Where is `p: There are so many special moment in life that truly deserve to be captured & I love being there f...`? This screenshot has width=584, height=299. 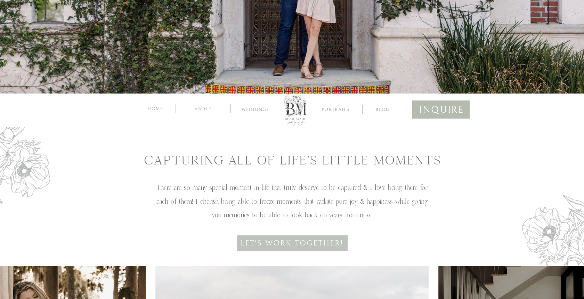
p: There are so many special moment in life that truly deserve to be captured & I love being there f... is located at coordinates (292, 199).